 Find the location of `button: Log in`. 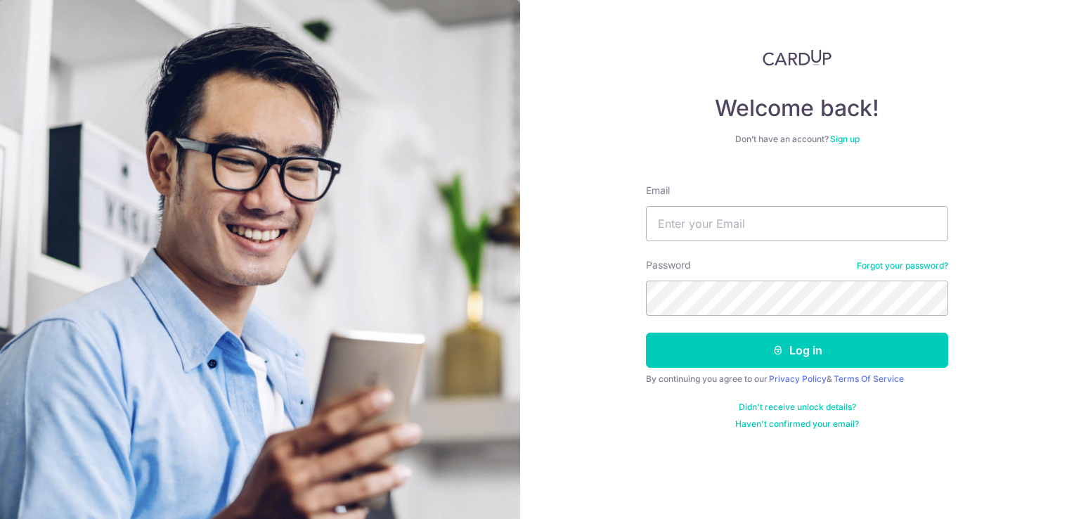

button: Log in is located at coordinates (797, 350).